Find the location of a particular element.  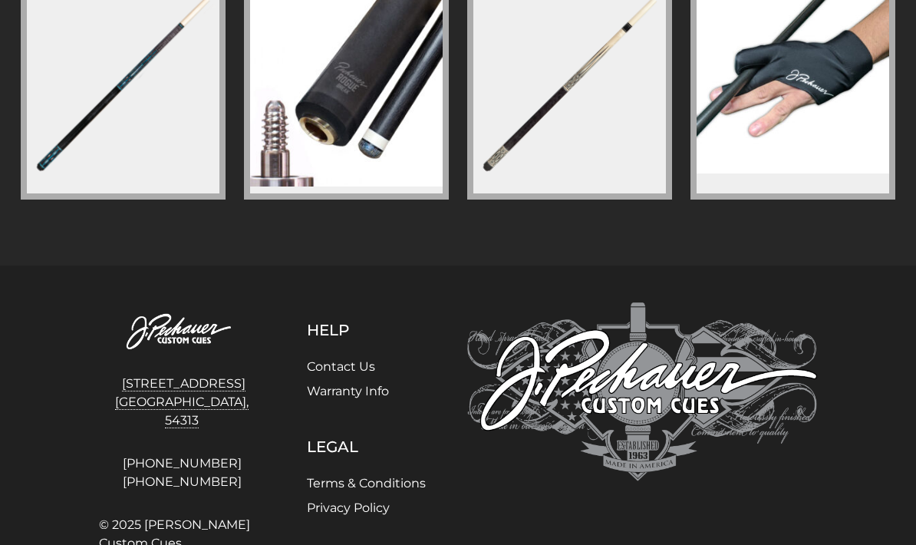

a: Contact Us is located at coordinates (341, 366).